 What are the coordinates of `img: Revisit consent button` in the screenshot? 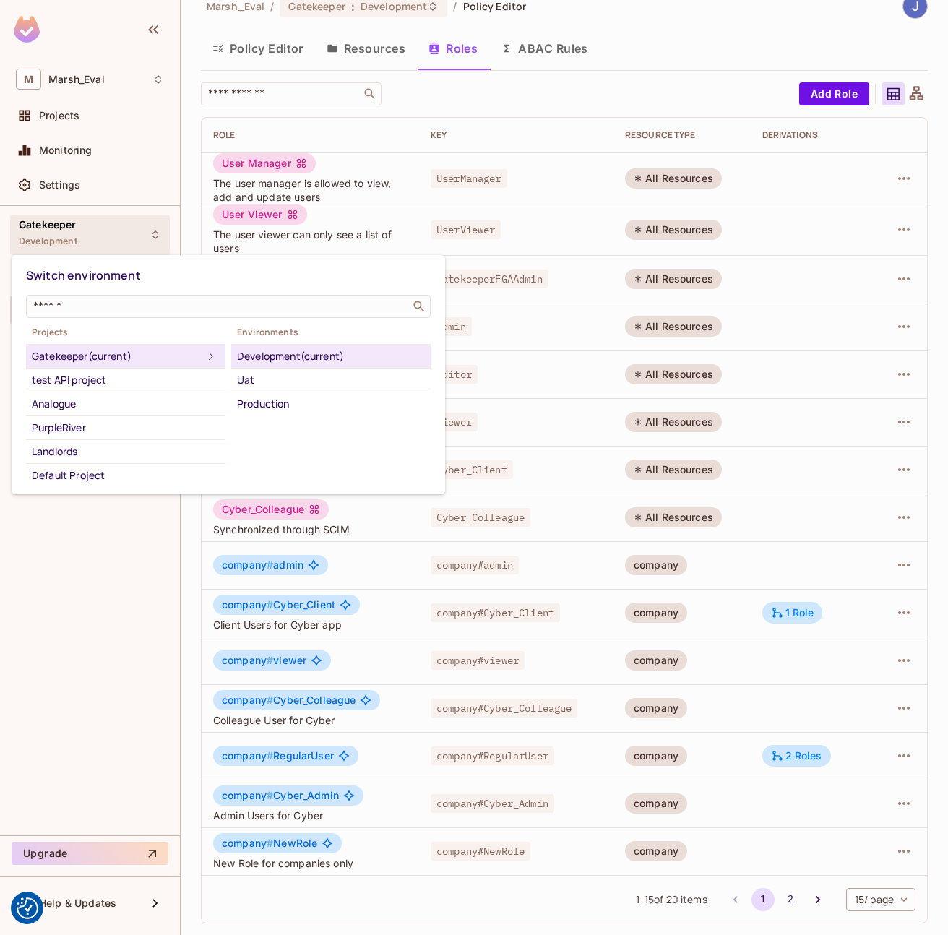 It's located at (27, 909).